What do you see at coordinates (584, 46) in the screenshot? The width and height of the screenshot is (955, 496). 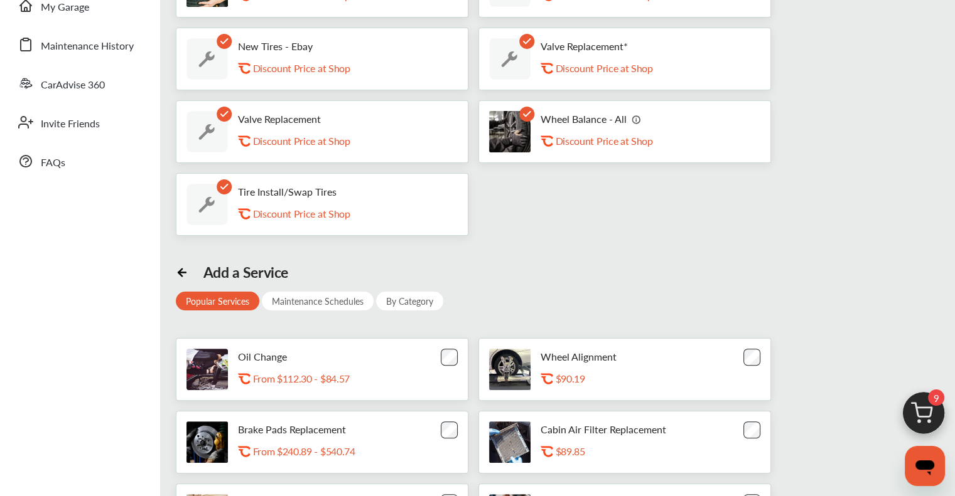 I see `p: Valve Replacement*` at bounding box center [584, 46].